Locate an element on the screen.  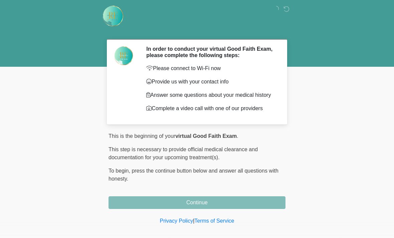
img: Agent Avatar is located at coordinates (124, 56).